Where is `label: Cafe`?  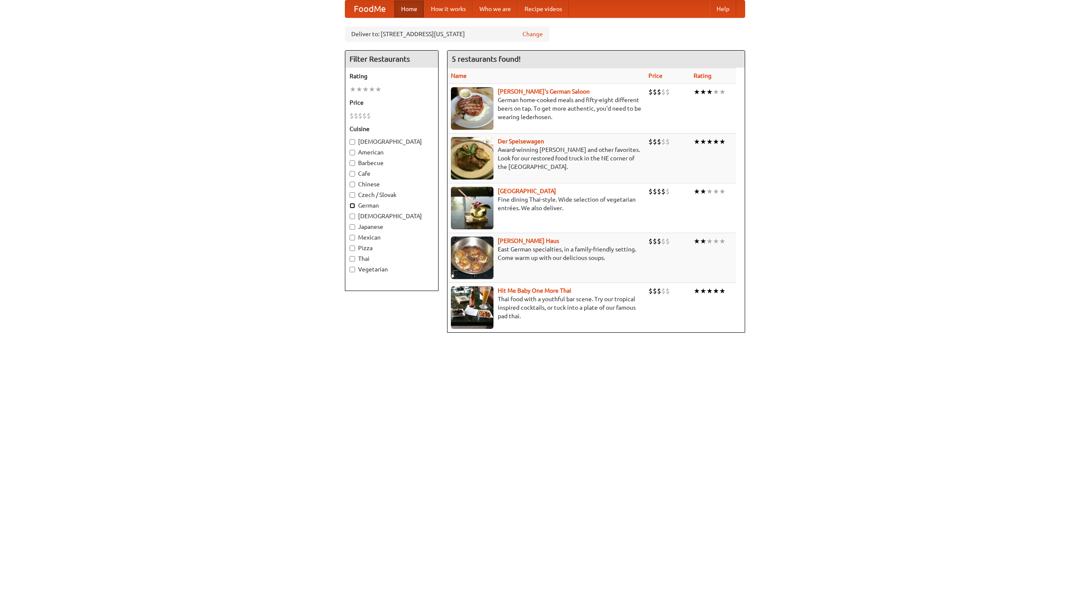
label: Cafe is located at coordinates (392, 174).